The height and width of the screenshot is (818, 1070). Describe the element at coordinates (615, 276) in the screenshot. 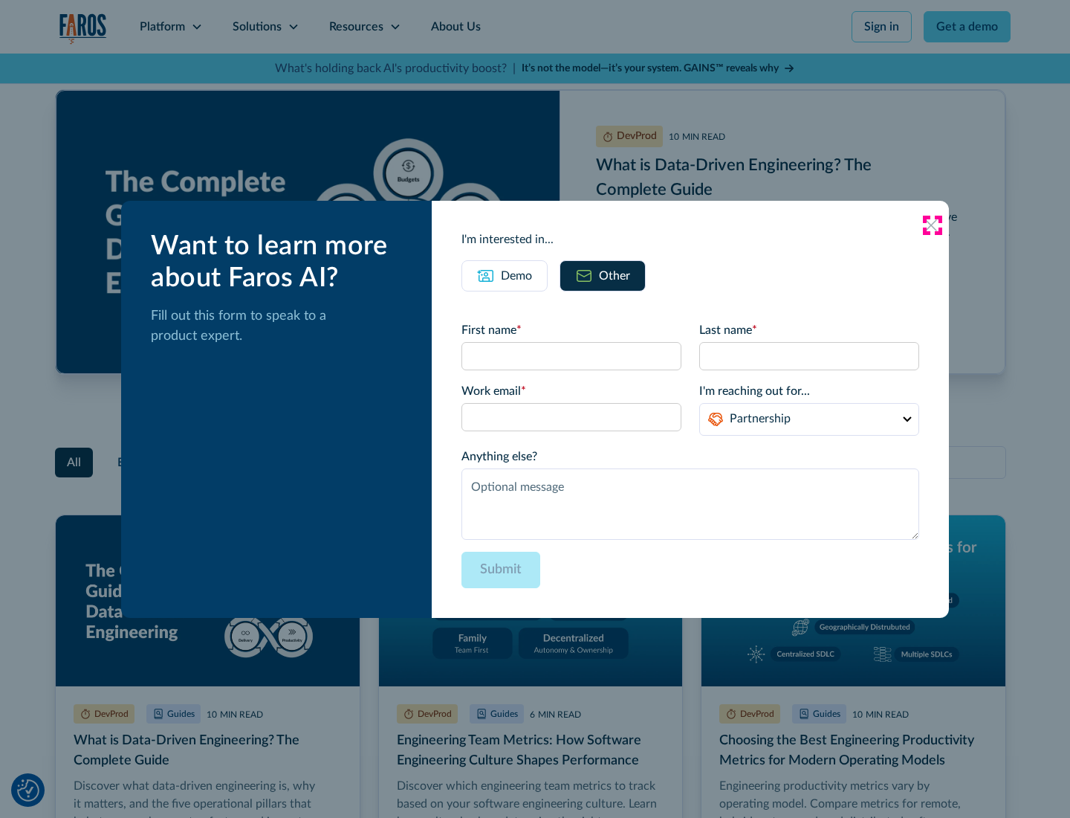

I see `div: Other` at that location.